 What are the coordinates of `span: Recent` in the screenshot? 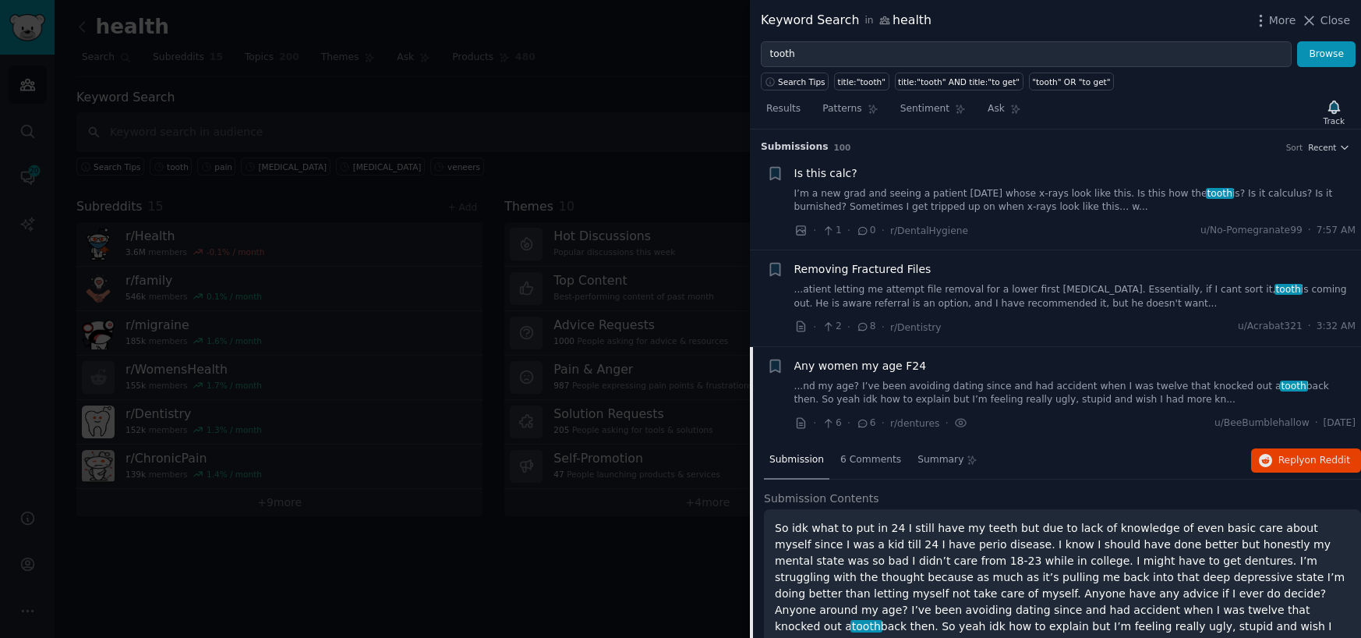 It's located at (1322, 147).